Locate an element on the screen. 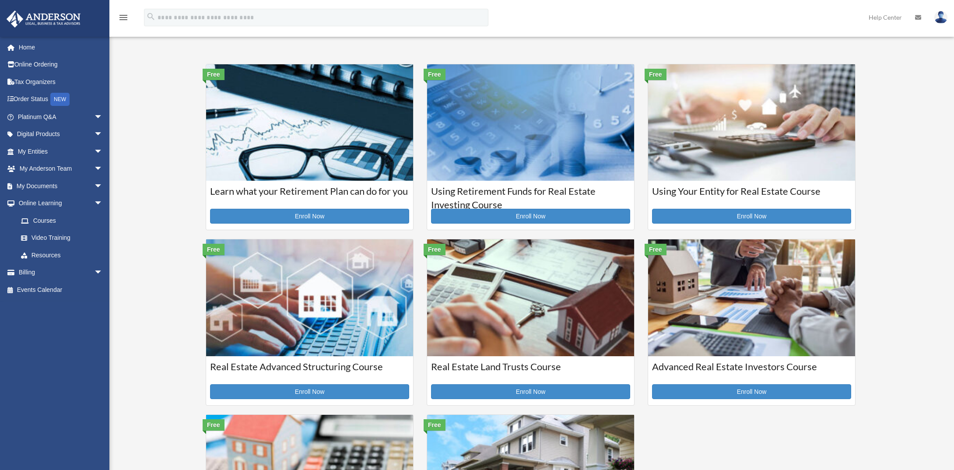 Image resolution: width=954 pixels, height=470 pixels. a: My Anderson Teamarrow_drop_down is located at coordinates (61, 169).